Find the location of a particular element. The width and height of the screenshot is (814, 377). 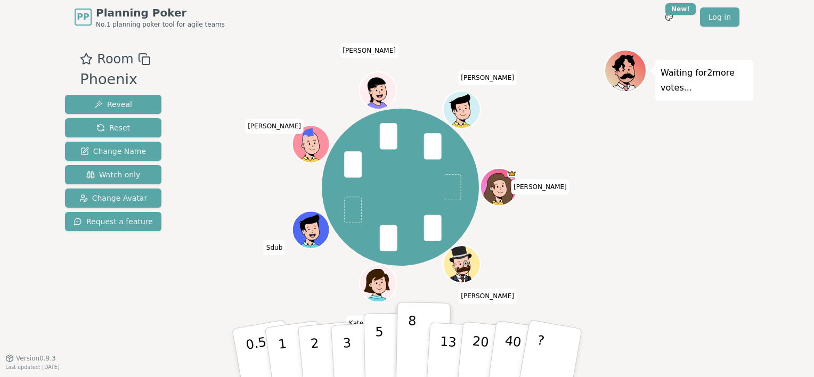

span: Room is located at coordinates (115, 59).